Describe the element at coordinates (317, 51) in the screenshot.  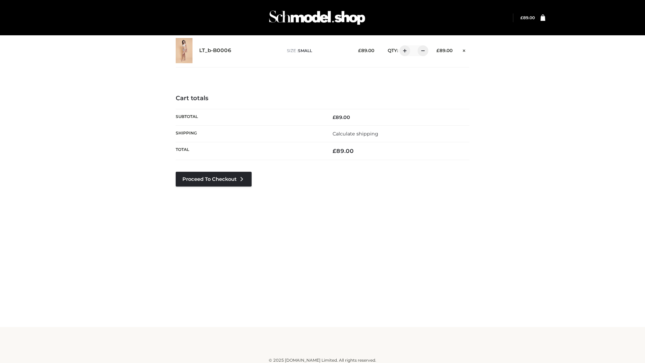
I see `p: size :` at that location.